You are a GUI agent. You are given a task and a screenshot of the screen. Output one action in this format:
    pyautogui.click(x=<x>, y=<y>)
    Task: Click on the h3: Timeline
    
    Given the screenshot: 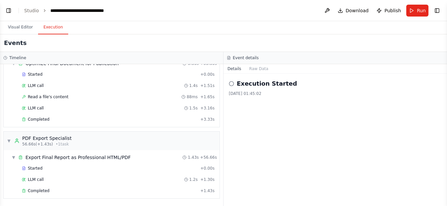 What is the action you would take?
    pyautogui.click(x=18, y=58)
    